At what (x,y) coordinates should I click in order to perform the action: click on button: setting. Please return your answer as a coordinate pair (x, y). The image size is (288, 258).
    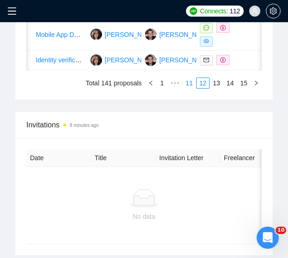
    Looking at the image, I should click on (273, 11).